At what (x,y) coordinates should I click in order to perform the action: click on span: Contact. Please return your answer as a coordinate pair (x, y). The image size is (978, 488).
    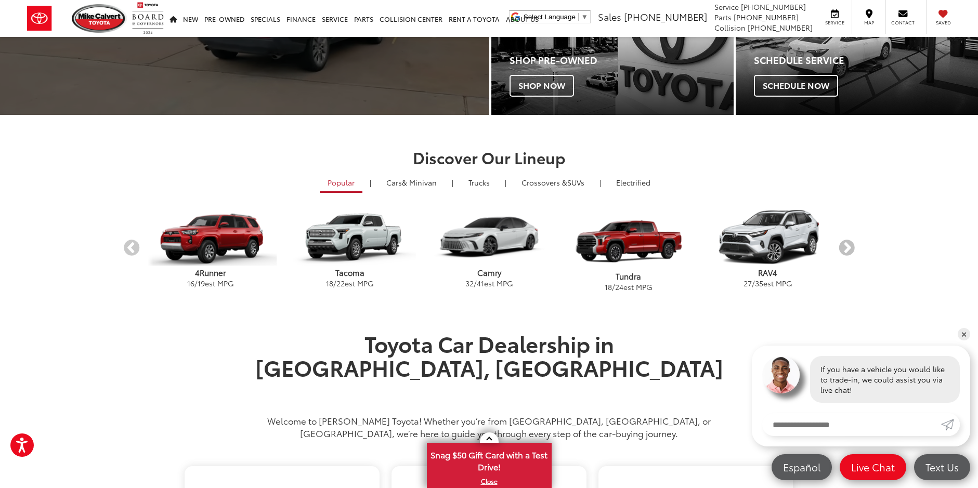
    Looking at the image, I should click on (902, 22).